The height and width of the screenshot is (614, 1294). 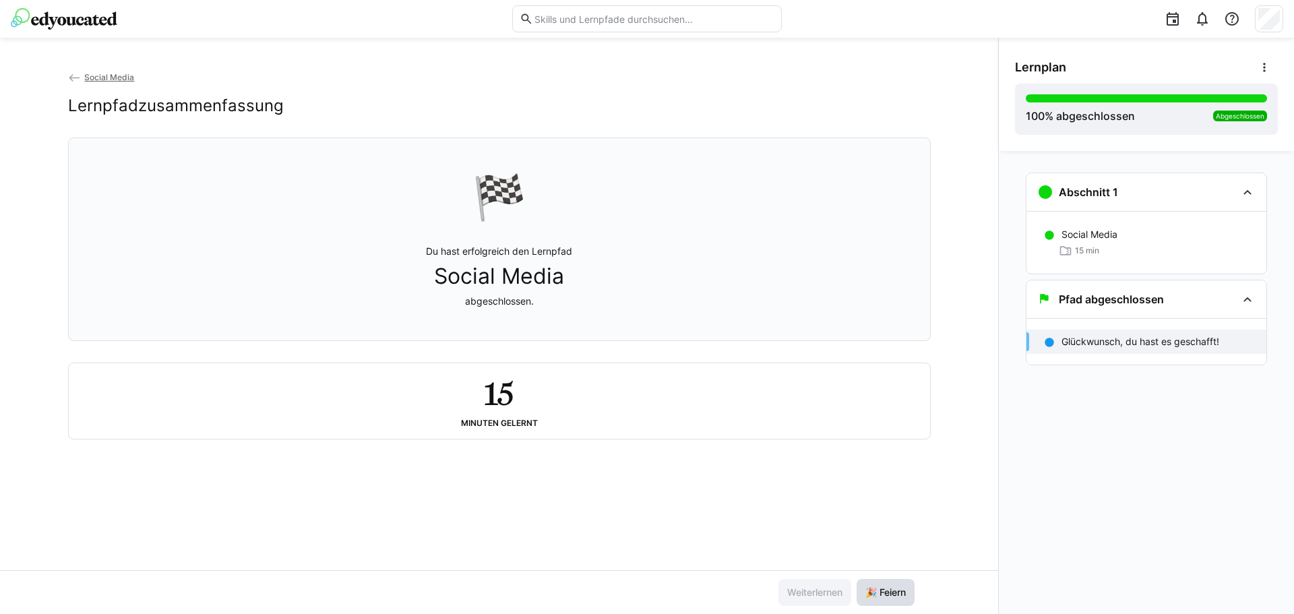 I want to click on a: Social Media, so click(x=101, y=77).